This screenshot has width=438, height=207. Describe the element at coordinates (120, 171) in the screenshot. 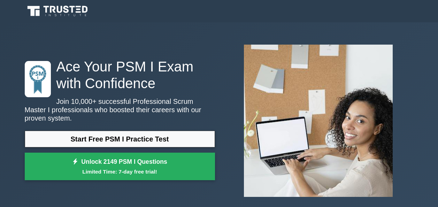

I see `small: Limited Time: 7-day free trial!` at that location.